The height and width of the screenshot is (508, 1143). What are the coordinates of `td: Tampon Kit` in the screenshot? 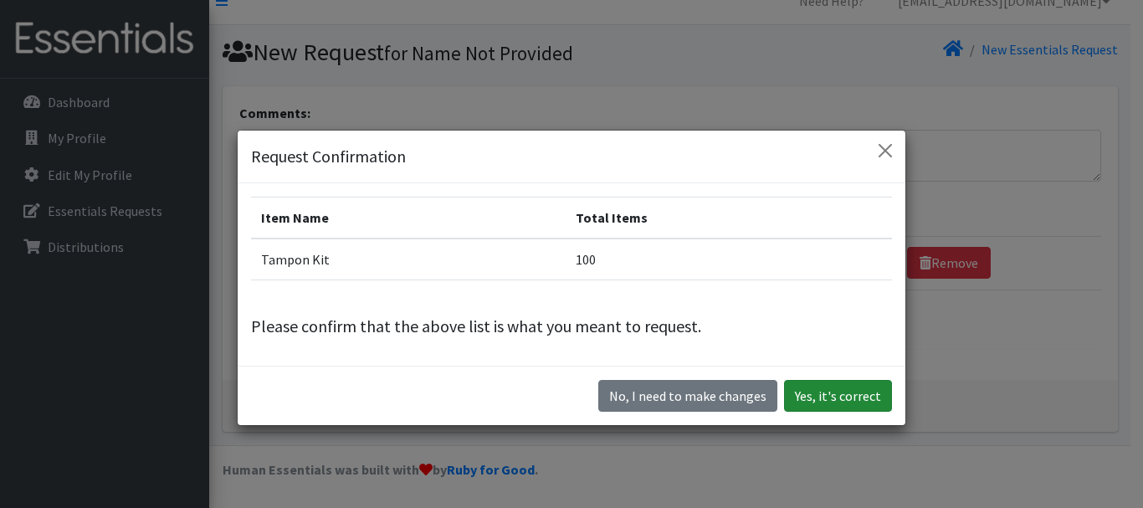 It's located at (408, 259).